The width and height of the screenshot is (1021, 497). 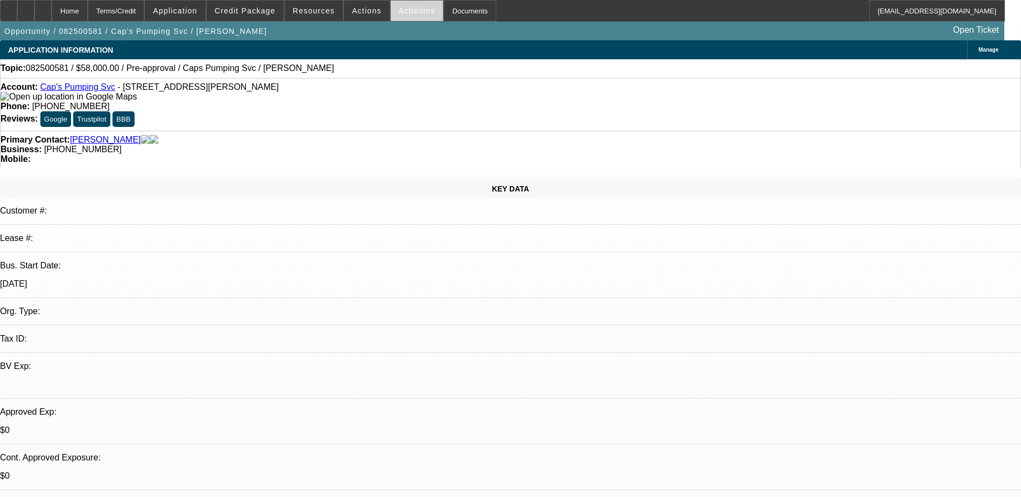 What do you see at coordinates (78, 87) in the screenshot?
I see `a: Cap's Pumping Svc` at bounding box center [78, 87].